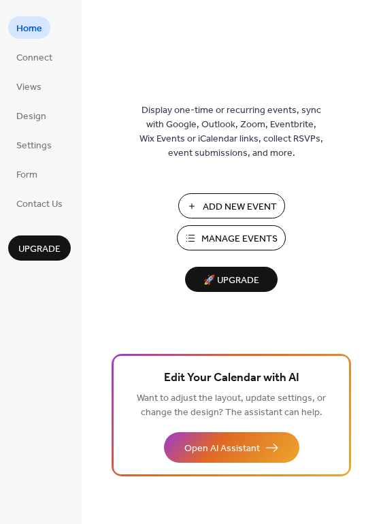 This screenshot has width=381, height=524. What do you see at coordinates (240, 239) in the screenshot?
I see `span: Manage Events` at bounding box center [240, 239].